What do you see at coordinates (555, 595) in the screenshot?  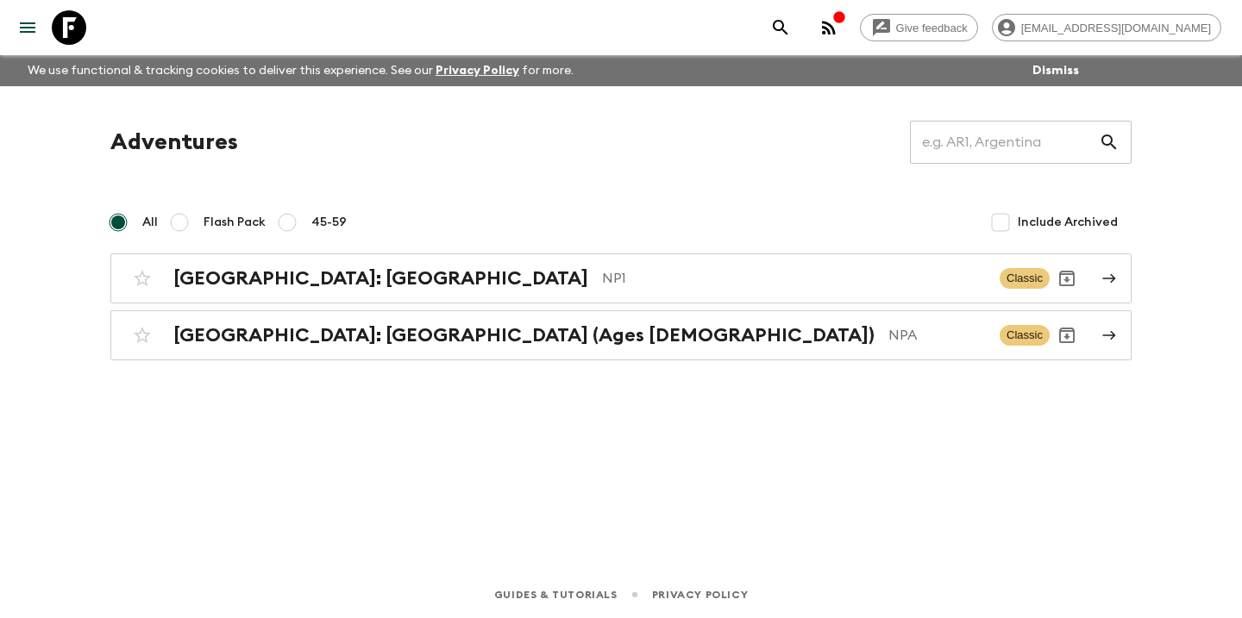 I see `a: Guides & Tutorials` at bounding box center [555, 595].